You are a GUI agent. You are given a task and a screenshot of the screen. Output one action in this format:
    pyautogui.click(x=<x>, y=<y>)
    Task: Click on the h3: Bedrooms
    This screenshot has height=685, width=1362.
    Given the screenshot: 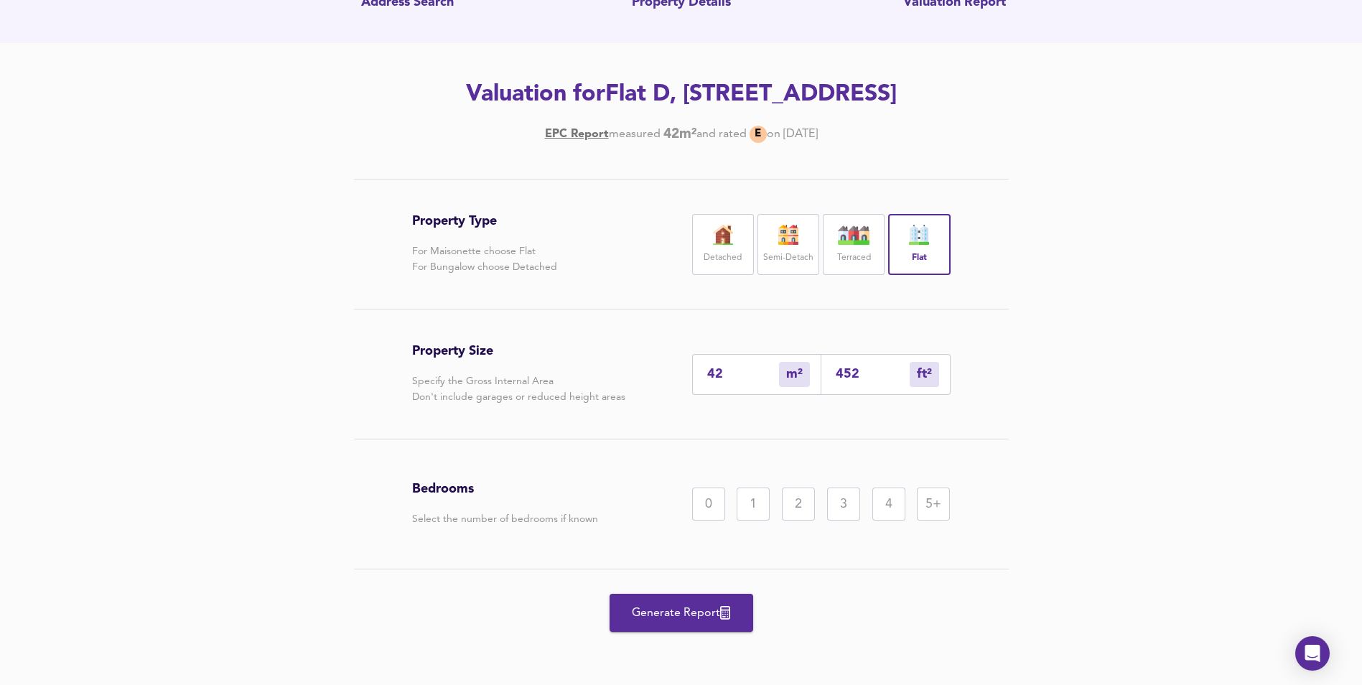 What is the action you would take?
    pyautogui.click(x=505, y=489)
    